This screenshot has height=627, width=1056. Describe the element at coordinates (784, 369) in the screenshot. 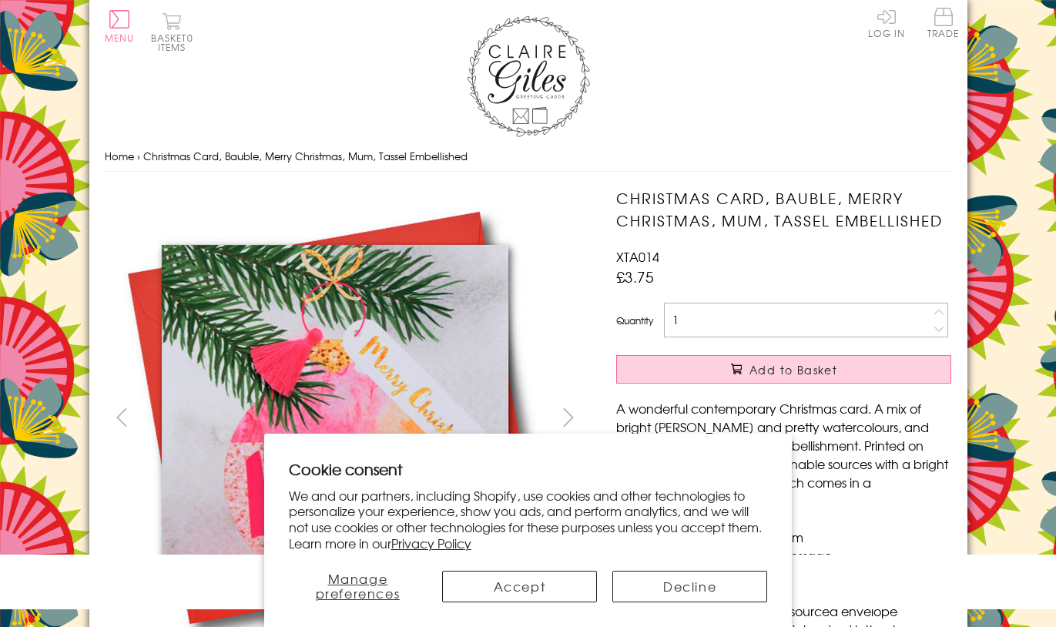

I see `button: Add to Basket` at that location.